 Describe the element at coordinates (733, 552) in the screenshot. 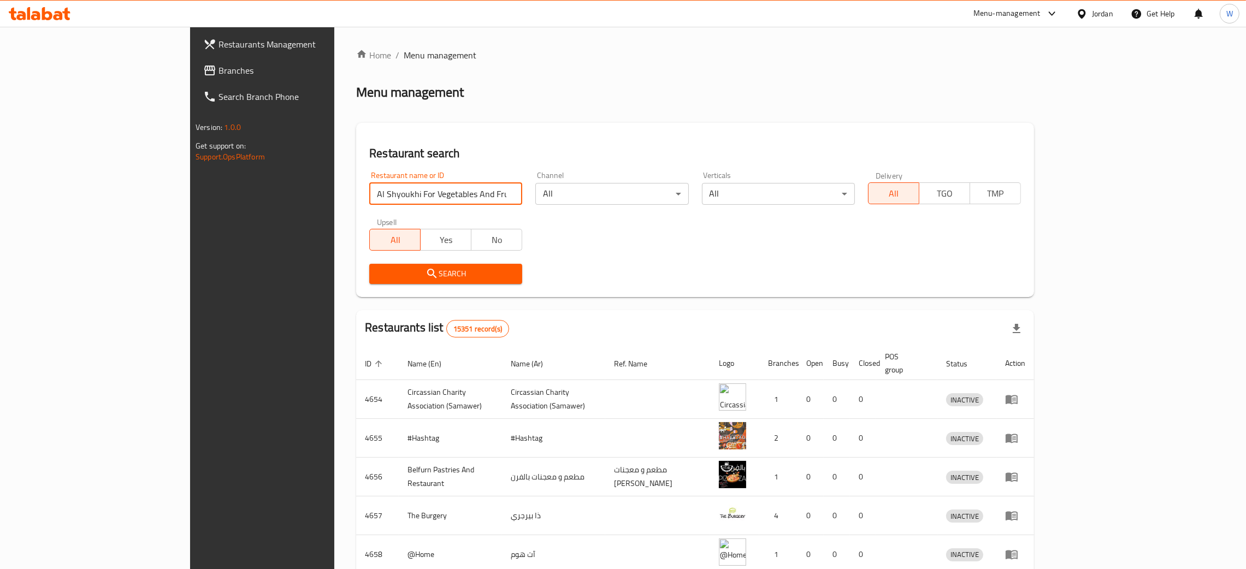

I see `img: @Home` at that location.